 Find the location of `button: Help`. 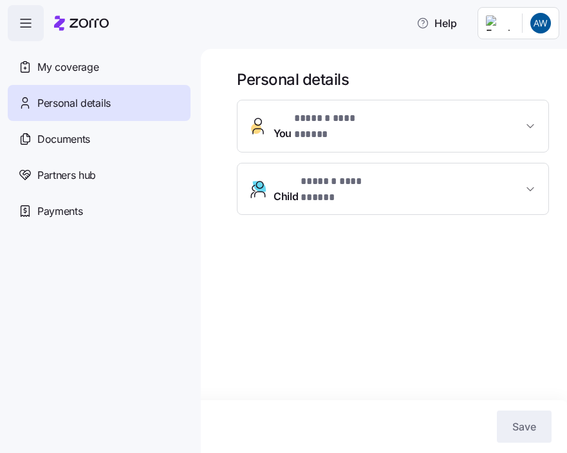

button: Help is located at coordinates (436, 23).